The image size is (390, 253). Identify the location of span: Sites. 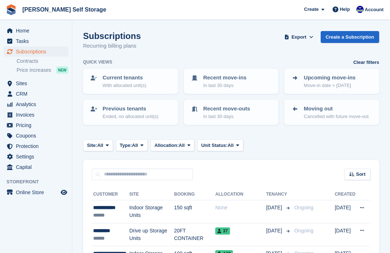
(38, 83).